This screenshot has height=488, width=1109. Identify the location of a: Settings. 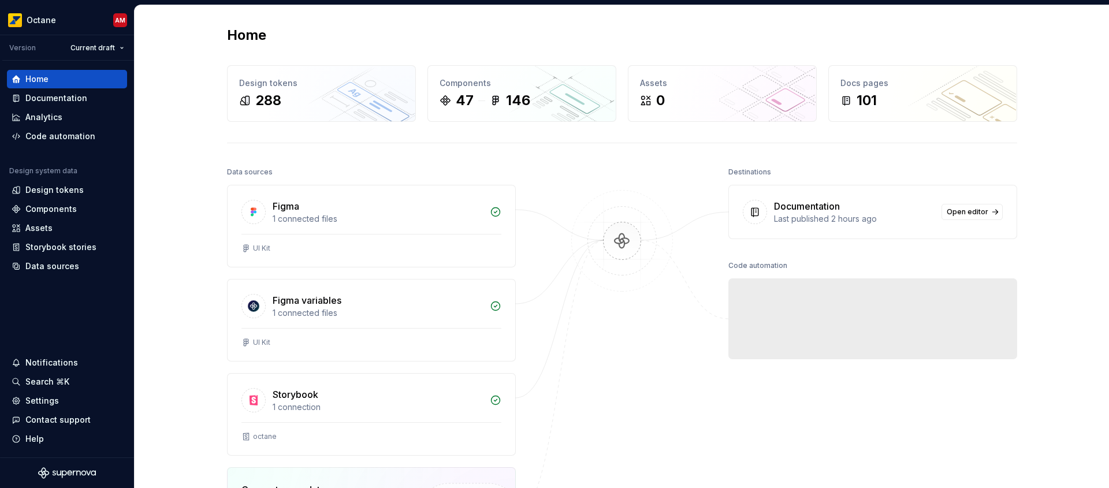
(67, 401).